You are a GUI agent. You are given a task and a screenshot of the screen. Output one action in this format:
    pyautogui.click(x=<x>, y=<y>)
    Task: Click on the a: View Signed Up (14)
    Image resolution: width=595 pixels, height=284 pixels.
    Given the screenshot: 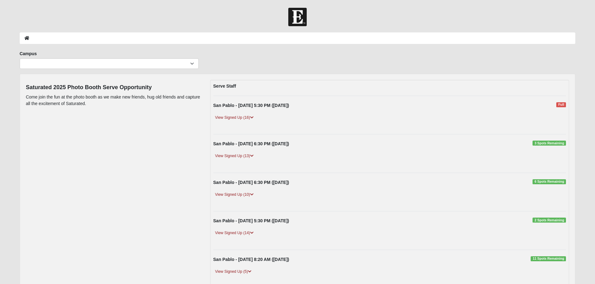 What is the action you would take?
    pyautogui.click(x=234, y=233)
    